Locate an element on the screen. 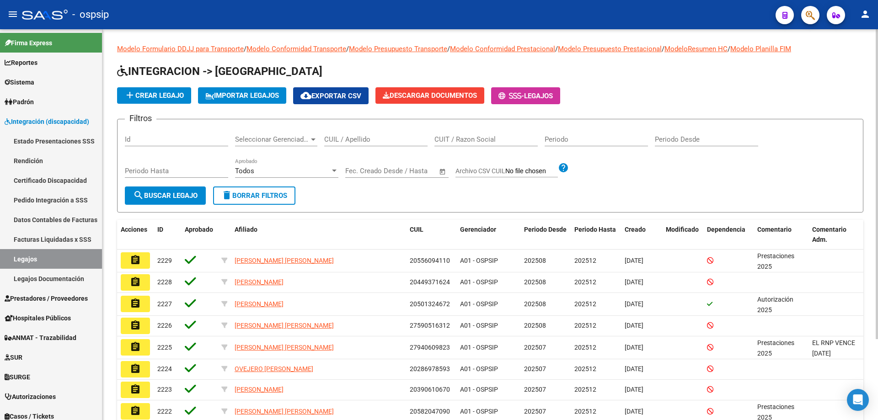 Image resolution: width=878 pixels, height=420 pixels. datatable-header-cell: Modificado is located at coordinates (683, 235).